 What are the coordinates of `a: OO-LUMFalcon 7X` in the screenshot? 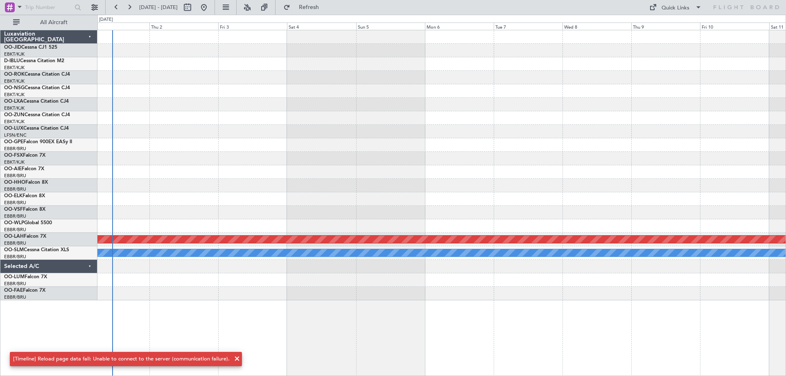 It's located at (25, 277).